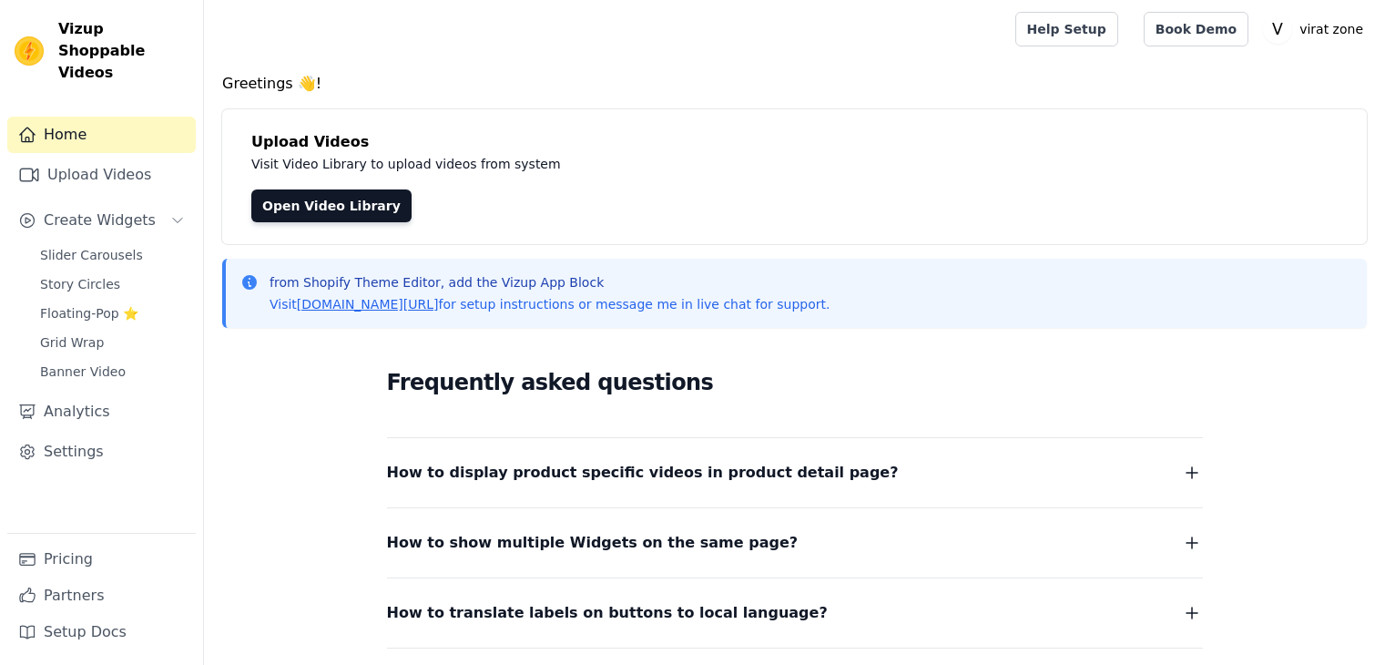 This screenshot has width=1385, height=665. Describe the element at coordinates (101, 452) in the screenshot. I see `a: Settings` at that location.